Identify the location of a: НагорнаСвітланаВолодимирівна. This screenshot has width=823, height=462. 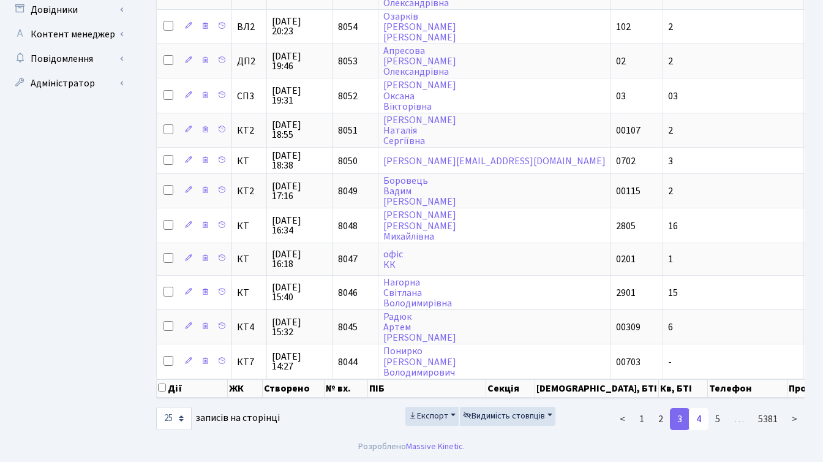
(418, 293).